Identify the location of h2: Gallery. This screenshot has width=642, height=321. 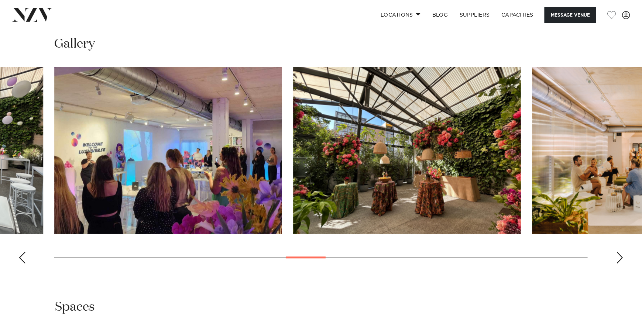
(75, 44).